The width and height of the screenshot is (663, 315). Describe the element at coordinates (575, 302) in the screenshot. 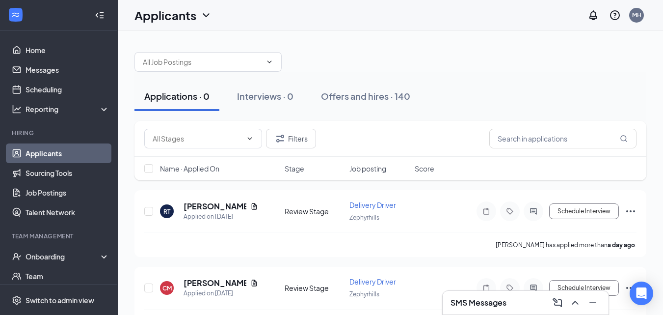

I see `button: ChevronUp` at that location.